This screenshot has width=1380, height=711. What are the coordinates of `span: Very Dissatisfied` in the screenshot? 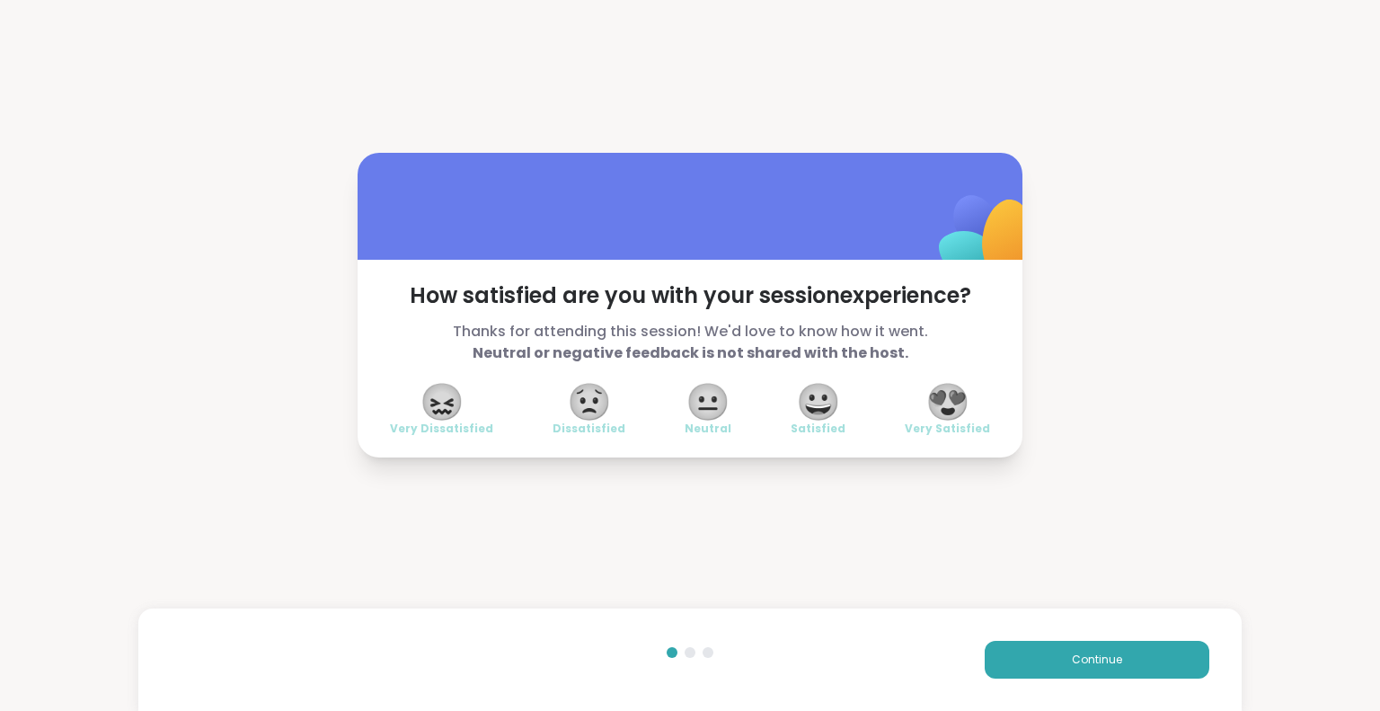 It's located at (441, 428).